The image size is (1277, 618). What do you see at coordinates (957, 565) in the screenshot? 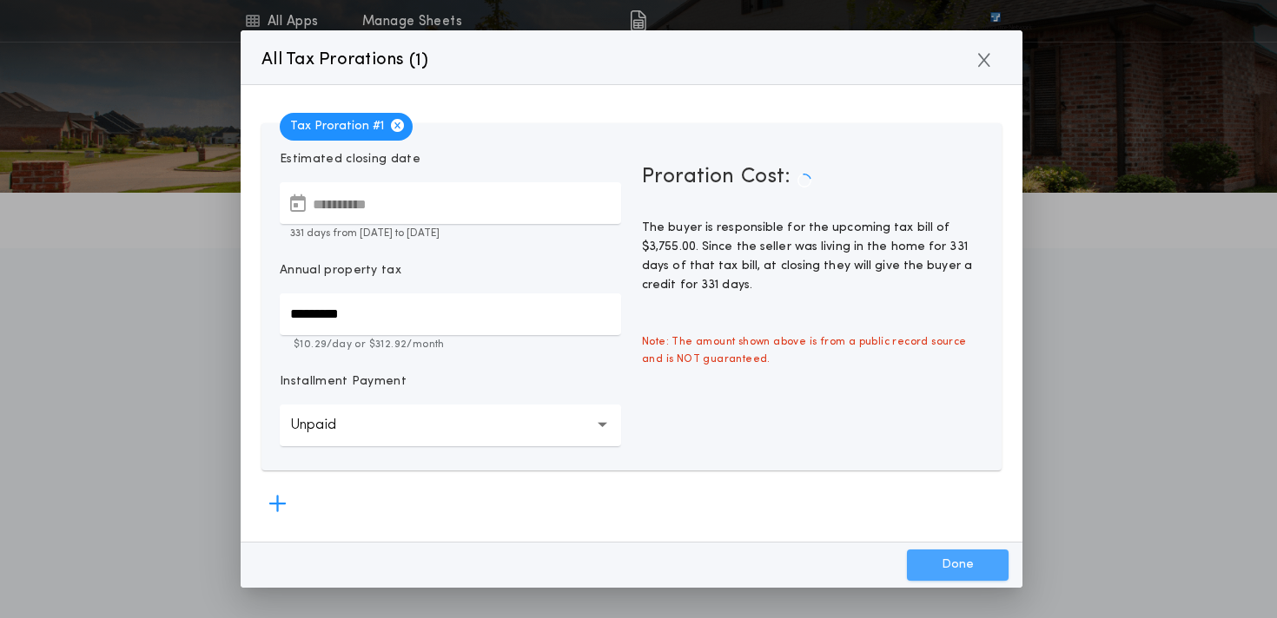
I see `button: Done` at bounding box center [957, 565].